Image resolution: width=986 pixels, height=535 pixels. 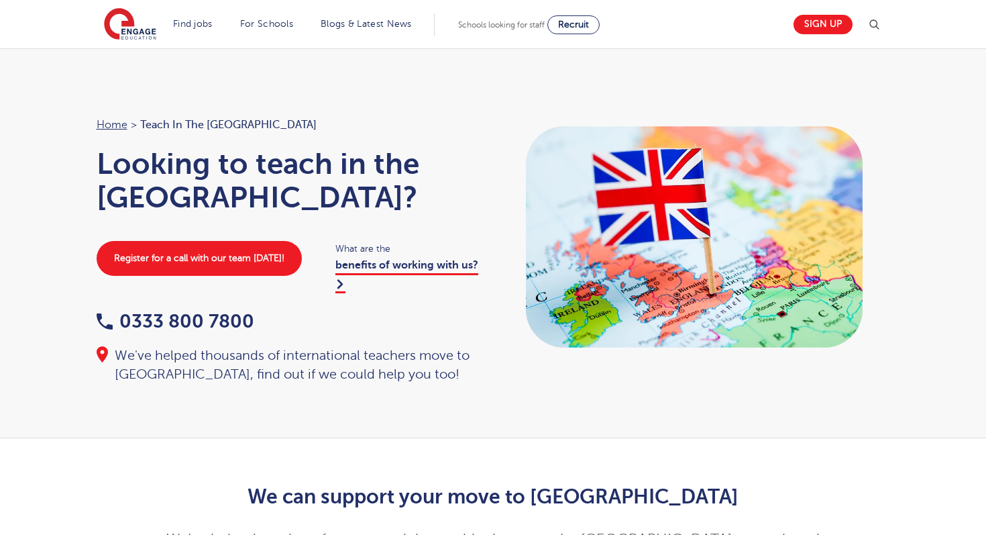 I want to click on a: 0333 800 7800, so click(x=175, y=321).